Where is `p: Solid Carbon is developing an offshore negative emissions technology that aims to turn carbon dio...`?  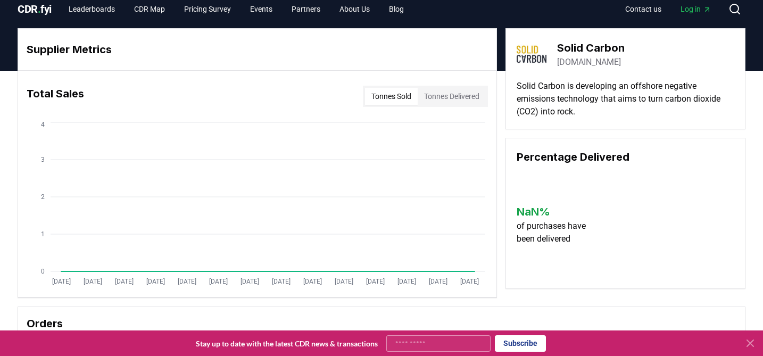
p: Solid Carbon is developing an offshore negative emissions technology that aims to turn carbon dio... is located at coordinates (626, 99).